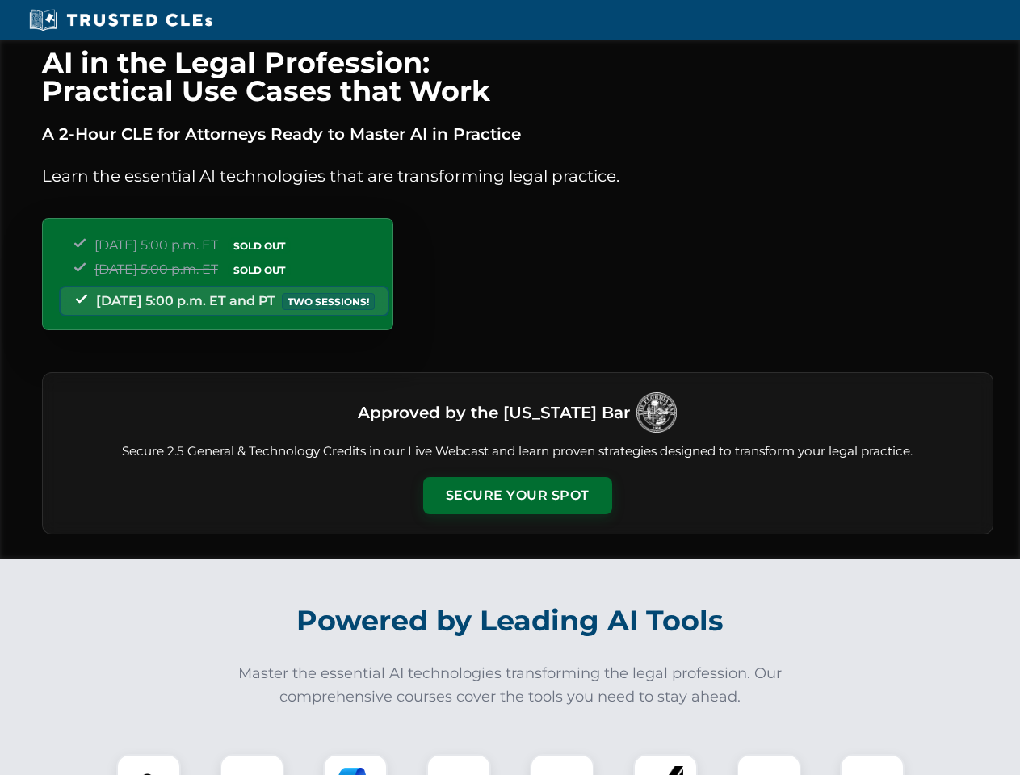 The height and width of the screenshot is (775, 1020). I want to click on p: Secure 2.5 General & Technology Credits in our Live Webcast and learn proven strategies designed ..., so click(518, 451).